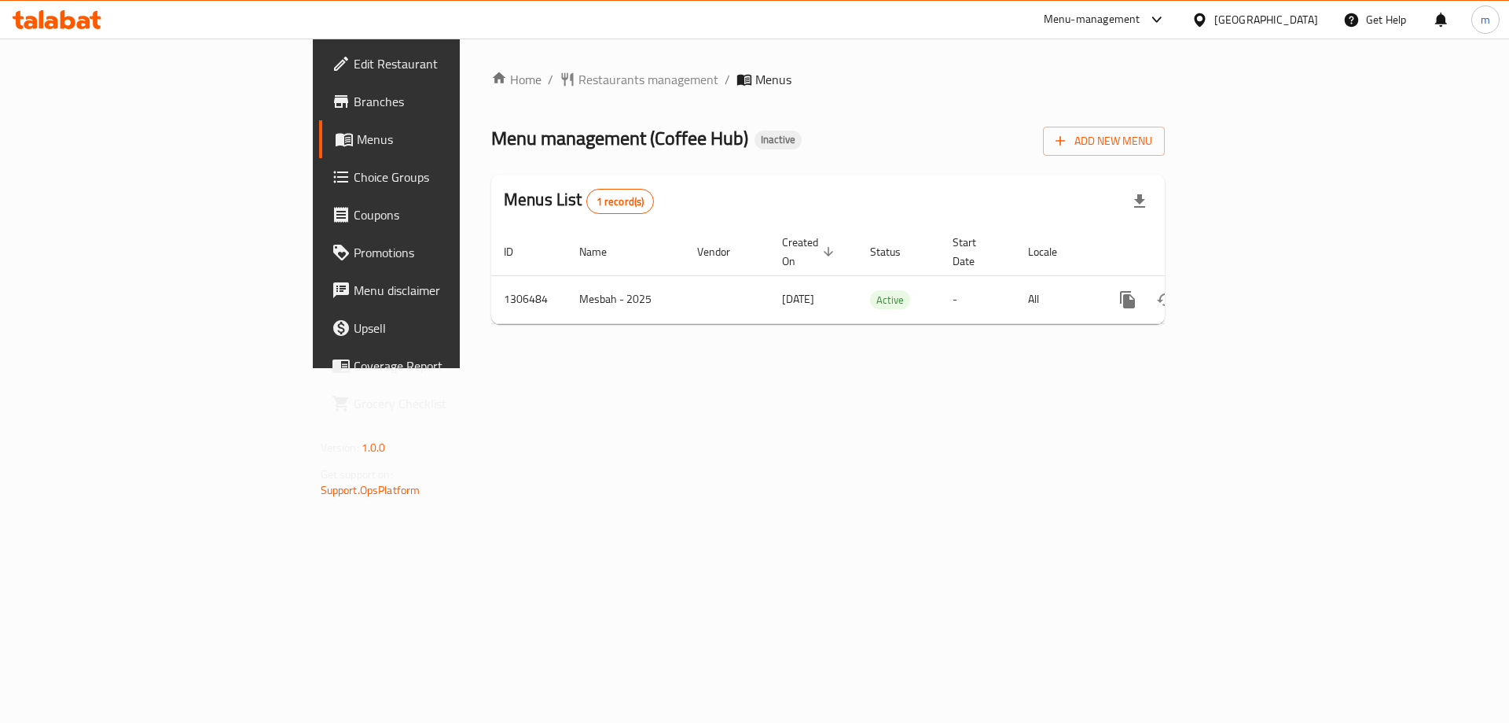 This screenshot has height=723, width=1509. I want to click on a: Coupons, so click(442, 215).